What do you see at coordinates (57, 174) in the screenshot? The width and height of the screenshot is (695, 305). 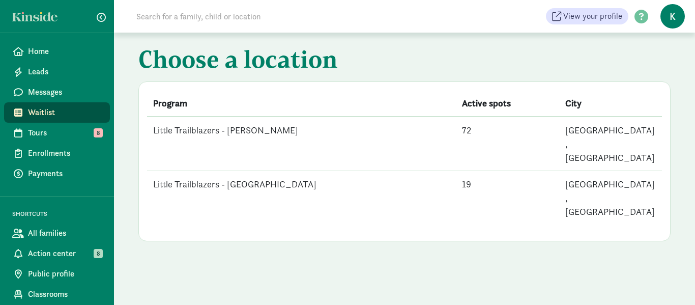 I see `a: Payments` at bounding box center [57, 174].